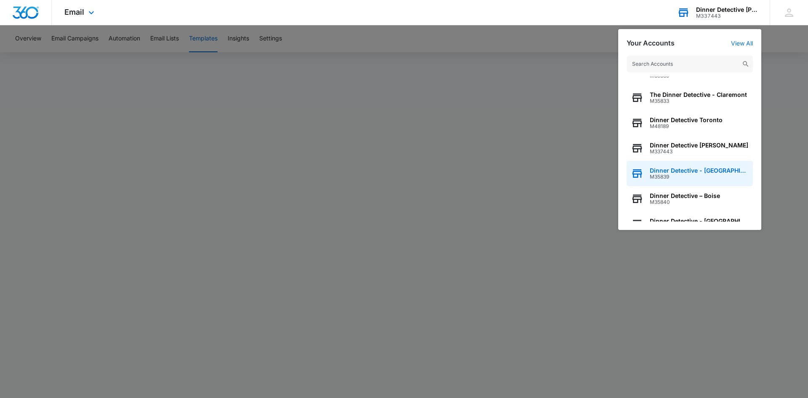 This screenshot has height=398, width=808. I want to click on span: Email, so click(74, 12).